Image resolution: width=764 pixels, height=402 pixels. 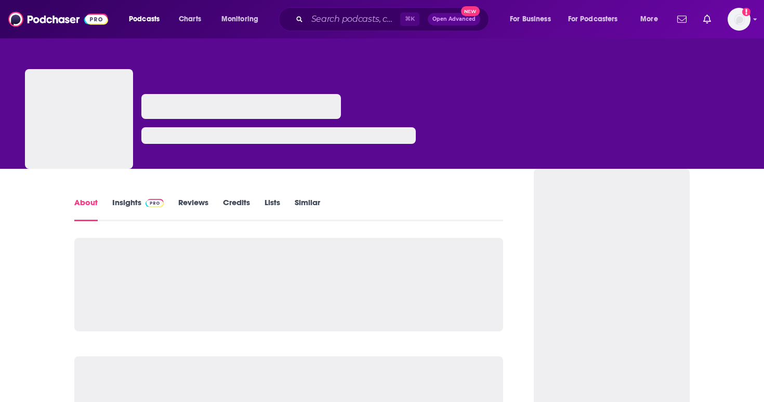 What do you see at coordinates (649, 19) in the screenshot?
I see `span: More` at bounding box center [649, 19].